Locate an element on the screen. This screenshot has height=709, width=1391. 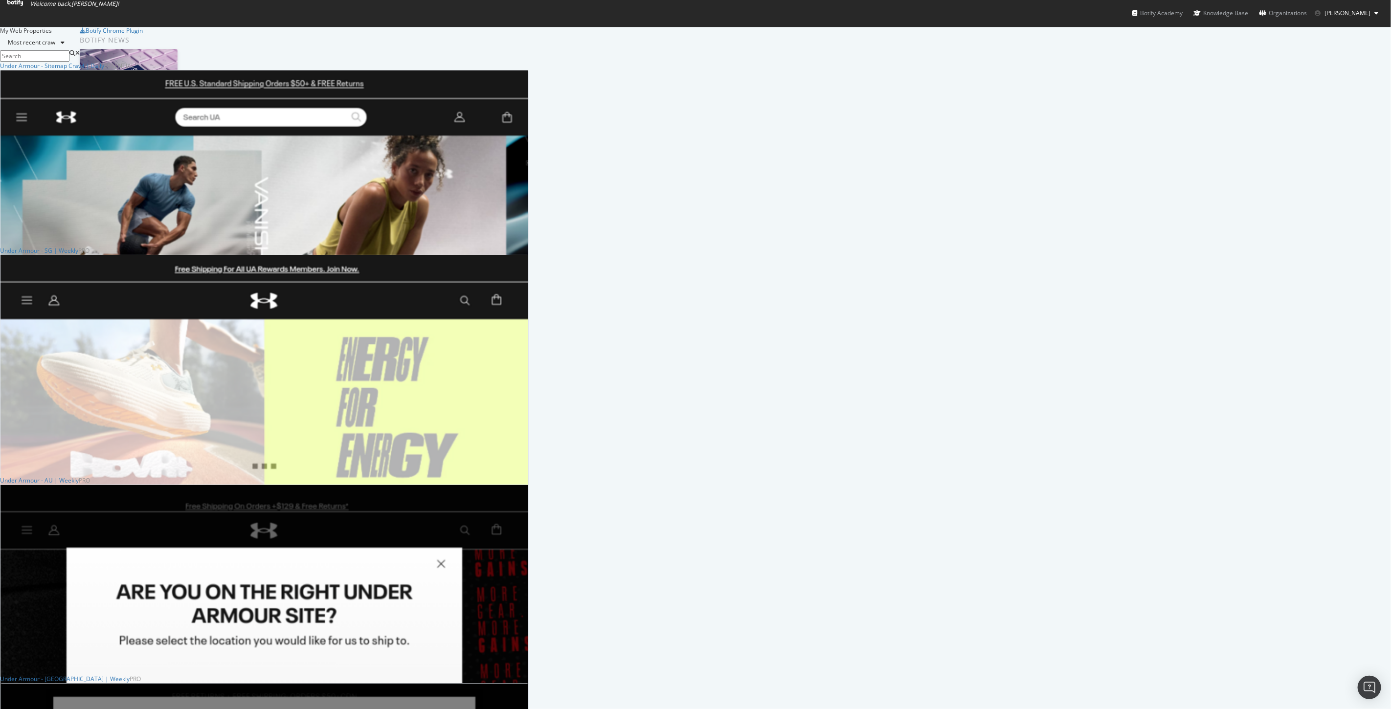
div: Organizations is located at coordinates (1283, 13).